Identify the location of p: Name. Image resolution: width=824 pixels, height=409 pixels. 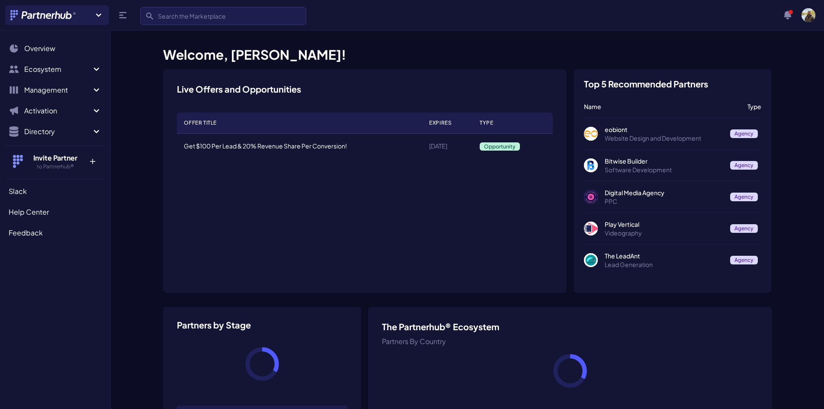
(663, 106).